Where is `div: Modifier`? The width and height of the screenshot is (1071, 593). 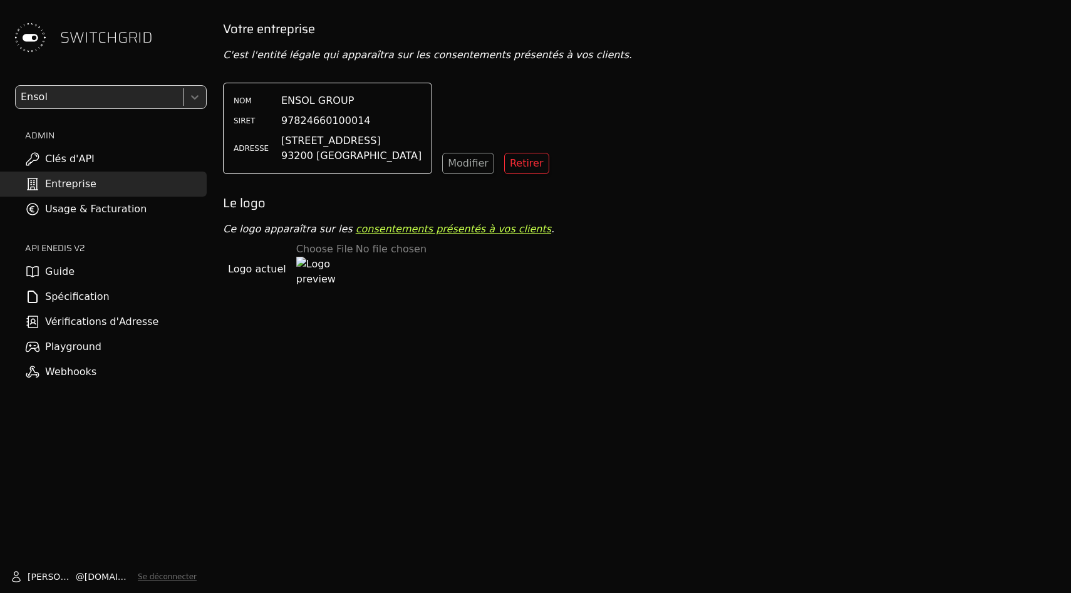
div: Modifier is located at coordinates (468, 163).